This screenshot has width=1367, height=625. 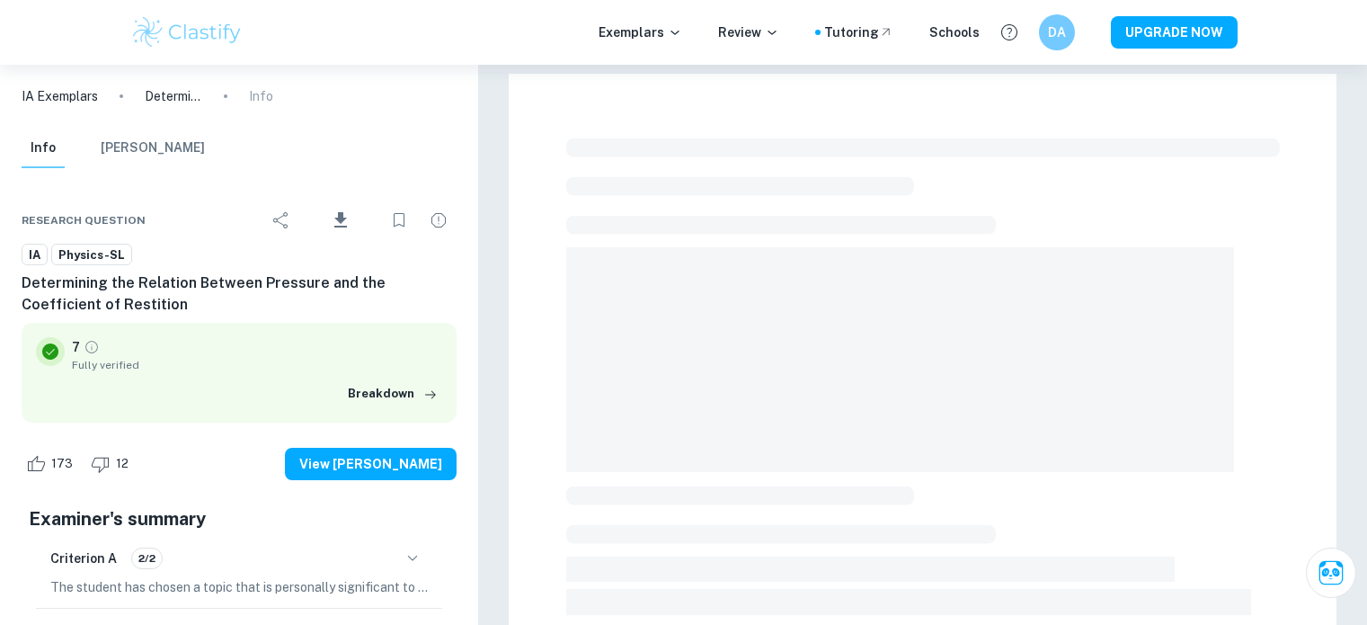 I want to click on button: DA, so click(x=1057, y=32).